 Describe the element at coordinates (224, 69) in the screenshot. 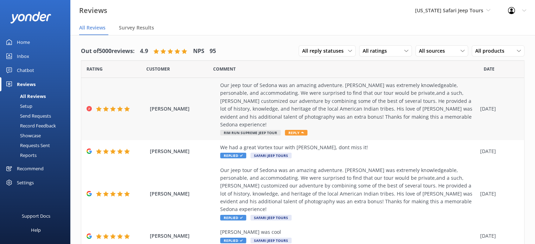

I see `span: Question` at that location.